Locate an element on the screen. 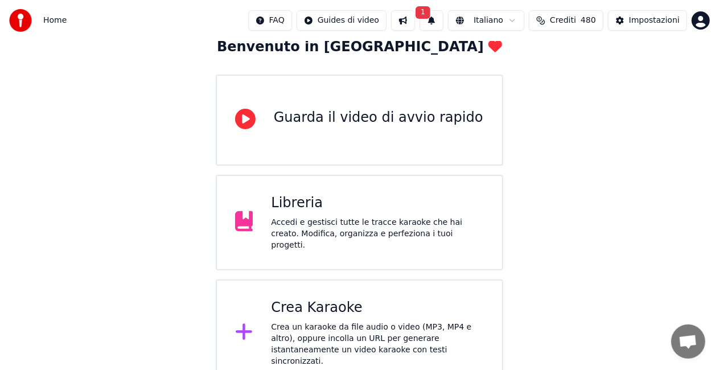  span: 480 is located at coordinates (588, 21).